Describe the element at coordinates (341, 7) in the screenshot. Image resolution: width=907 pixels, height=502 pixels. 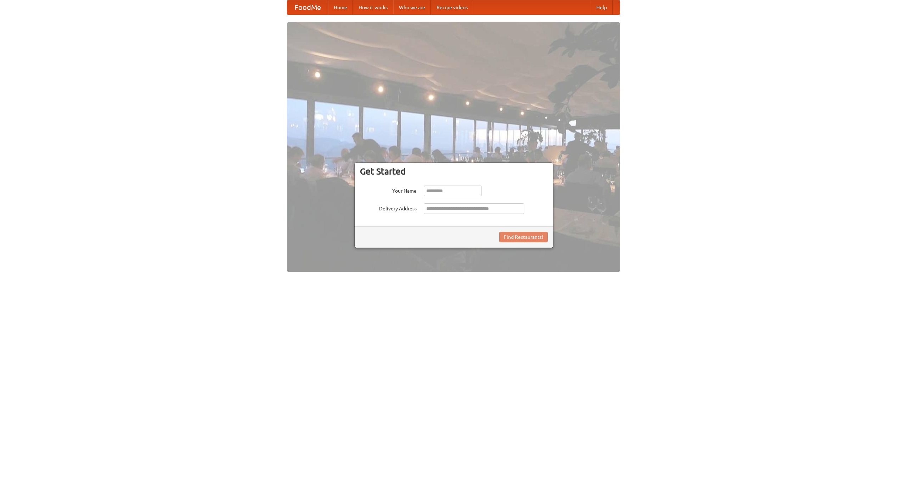
I see `a: Home` at that location.